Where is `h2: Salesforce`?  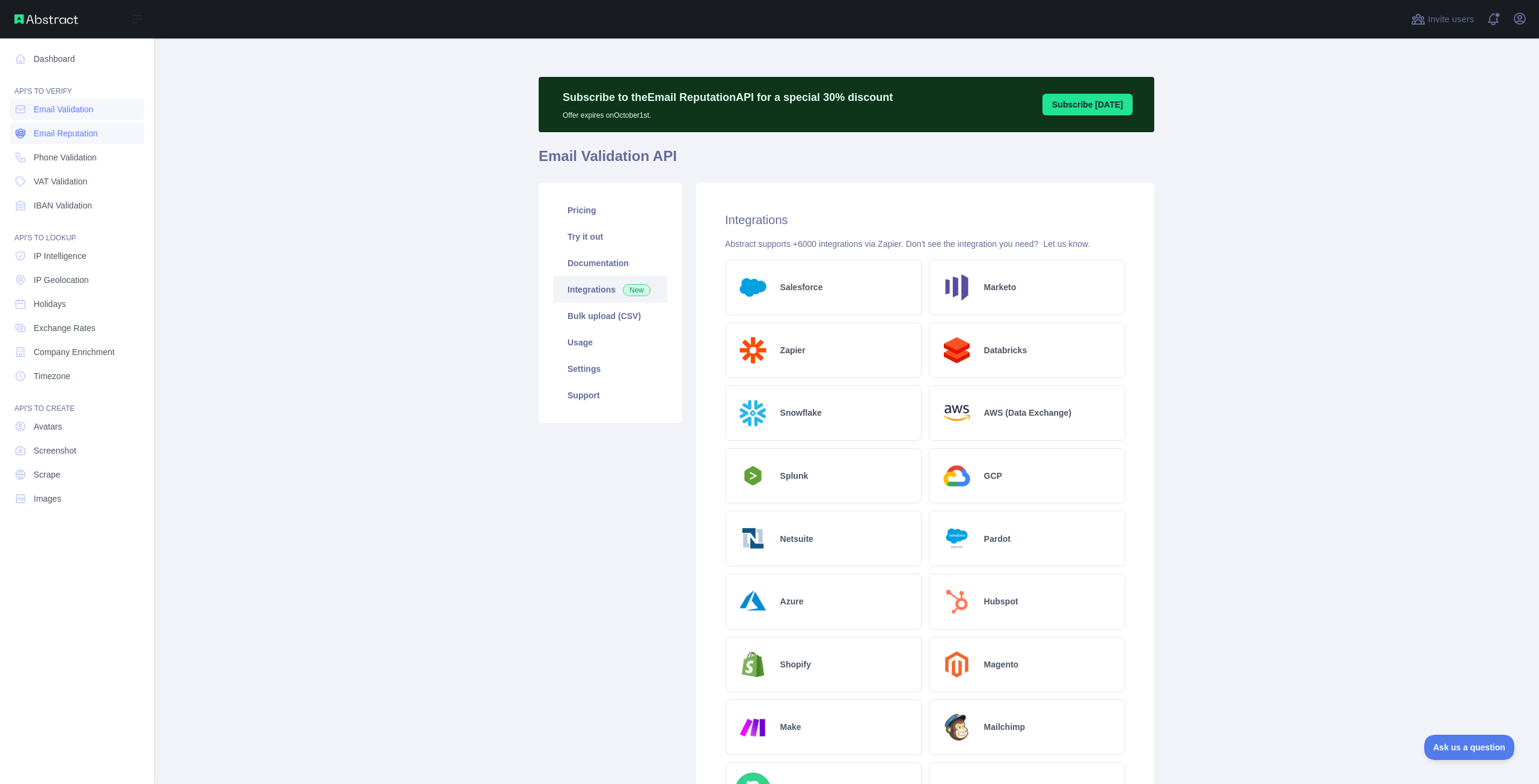 h2: Salesforce is located at coordinates (801, 288).